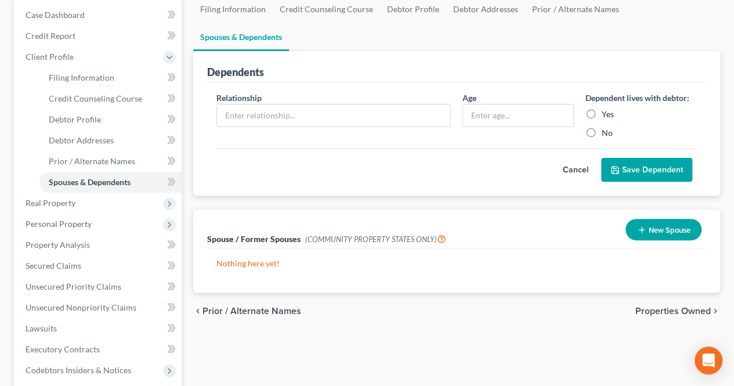 The height and width of the screenshot is (386, 734). What do you see at coordinates (50, 202) in the screenshot?
I see `span: Real Property` at bounding box center [50, 202].